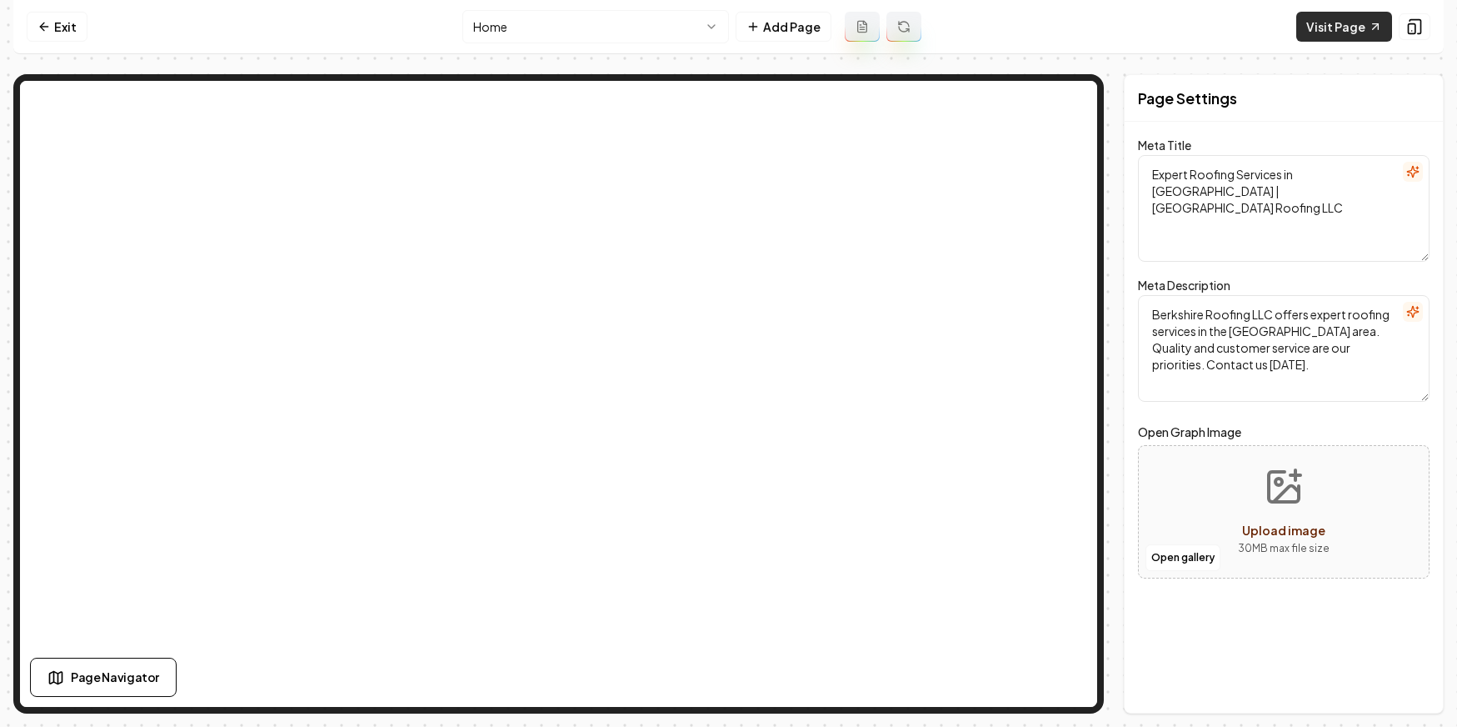 This screenshot has width=1457, height=727. What do you see at coordinates (103, 677) in the screenshot?
I see `button: Page Navigator` at bounding box center [103, 677].